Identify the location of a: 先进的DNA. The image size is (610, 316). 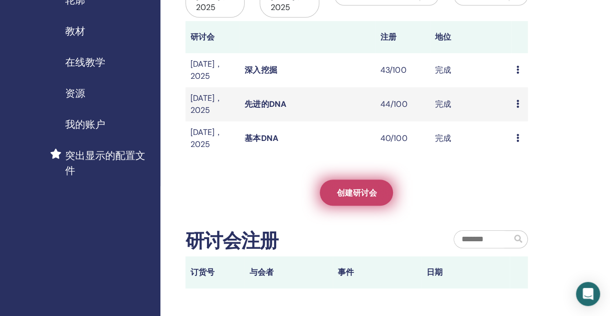
(265, 104).